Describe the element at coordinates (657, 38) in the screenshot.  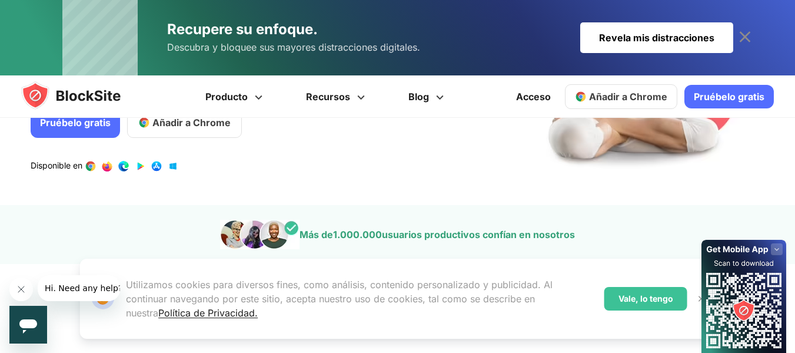
I see `font: Revela mis distracciones` at that location.